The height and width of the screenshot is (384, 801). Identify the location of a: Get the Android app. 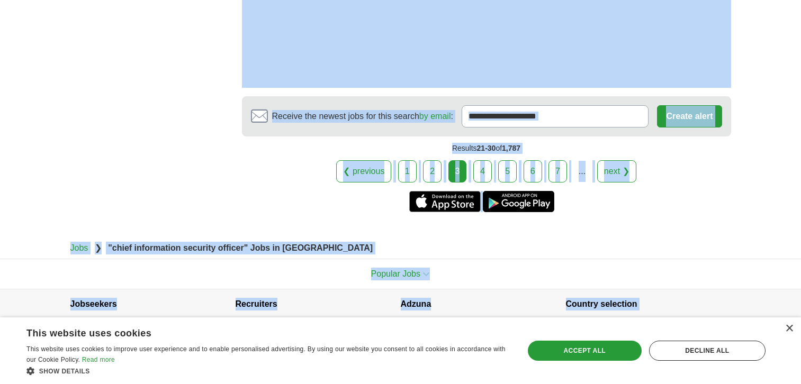
(518, 202).